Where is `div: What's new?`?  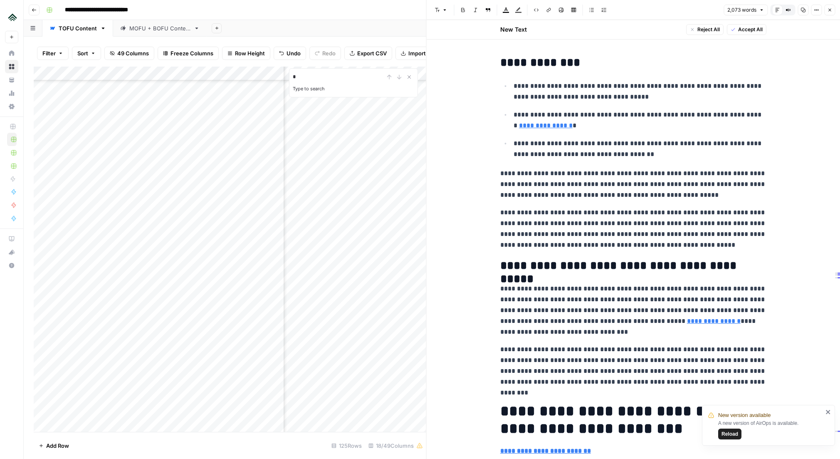
div: What's new? is located at coordinates (12, 252).